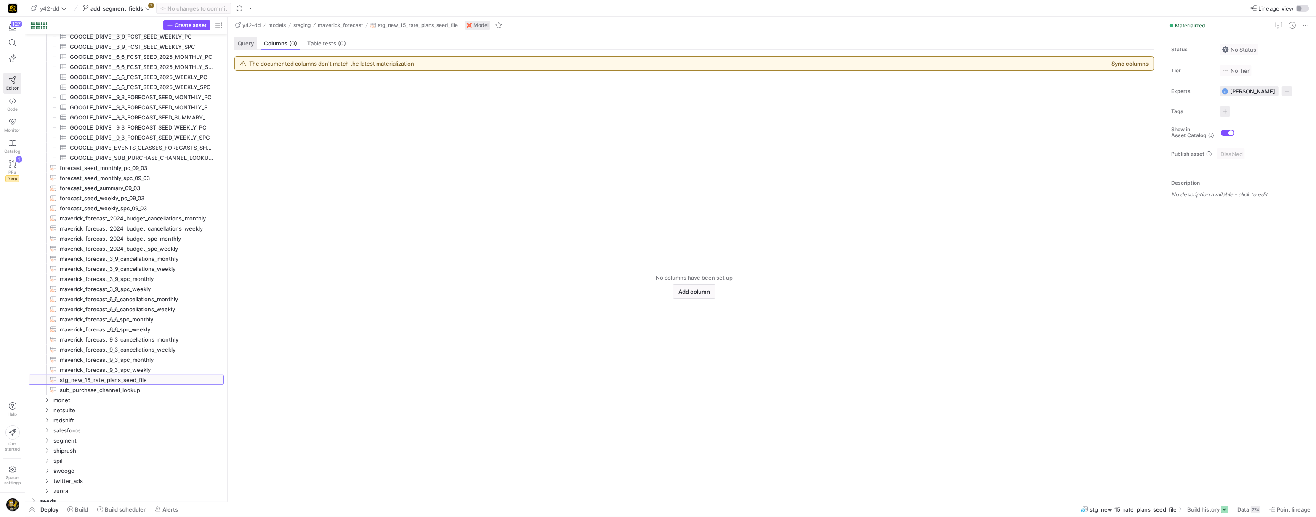  I want to click on a: maverick_forecast_2024_budget_cancellations_monthly​​​​​​​​​​, so click(126, 218).